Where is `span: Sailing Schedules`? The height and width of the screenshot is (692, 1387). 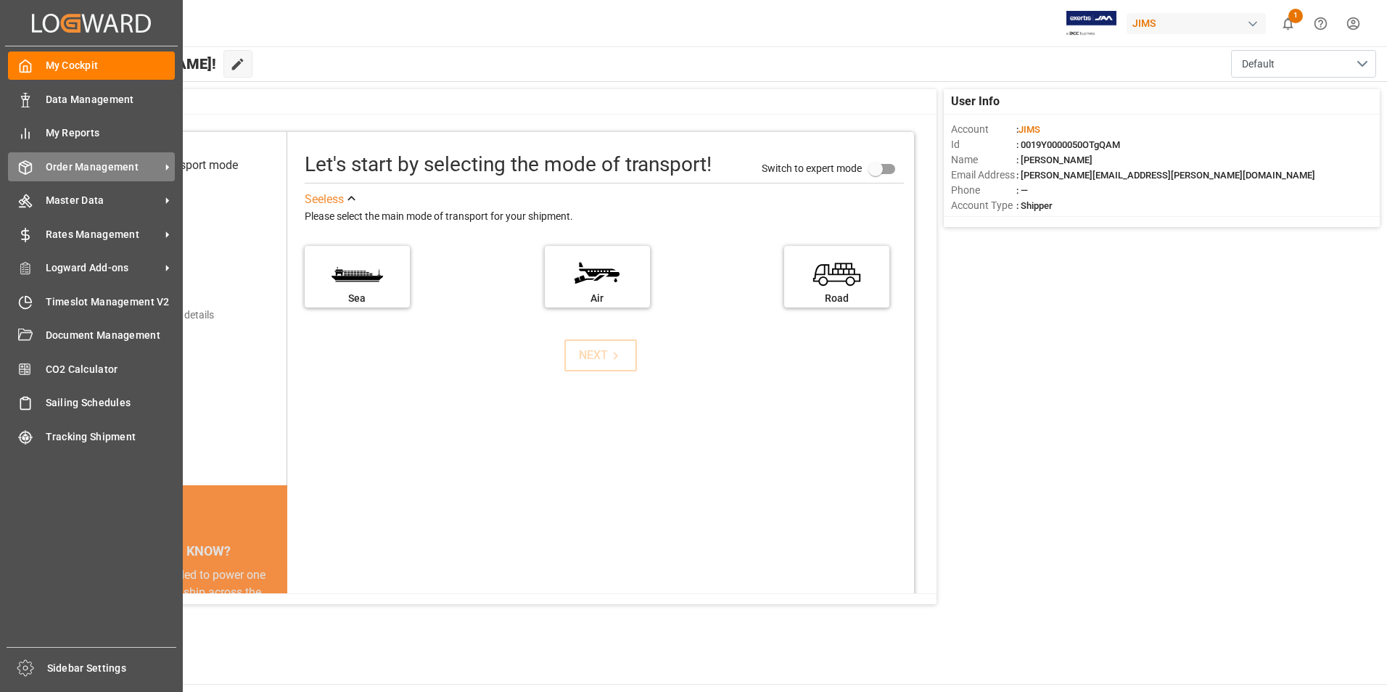 span: Sailing Schedules is located at coordinates (110, 403).